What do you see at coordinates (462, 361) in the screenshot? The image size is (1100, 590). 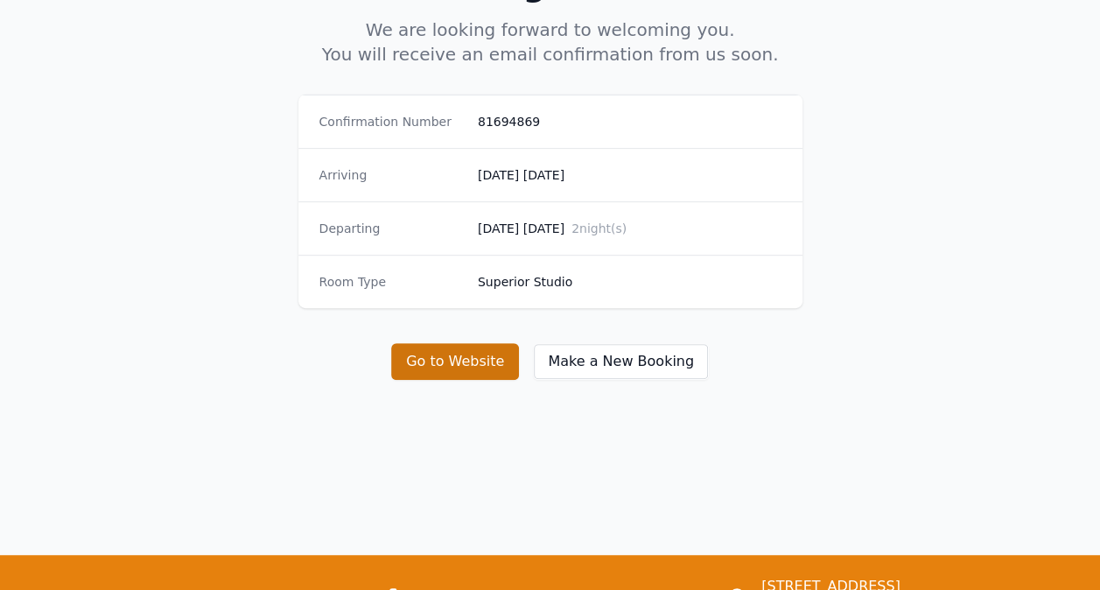 I see `a: Go to Website` at bounding box center [462, 361].